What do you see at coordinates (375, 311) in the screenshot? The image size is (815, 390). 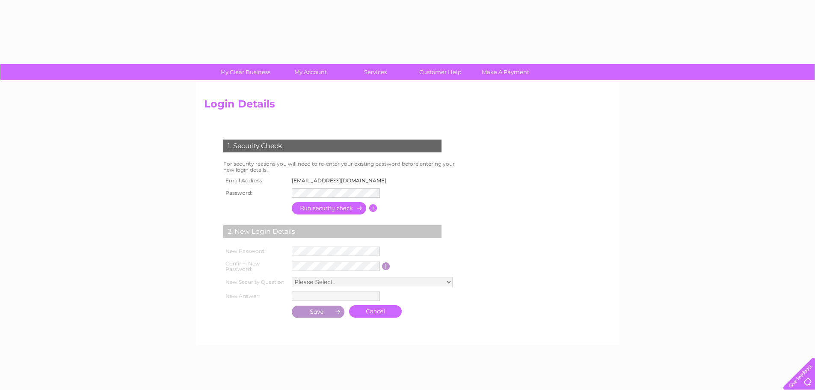 I see `a: Cancel` at bounding box center [375, 311].